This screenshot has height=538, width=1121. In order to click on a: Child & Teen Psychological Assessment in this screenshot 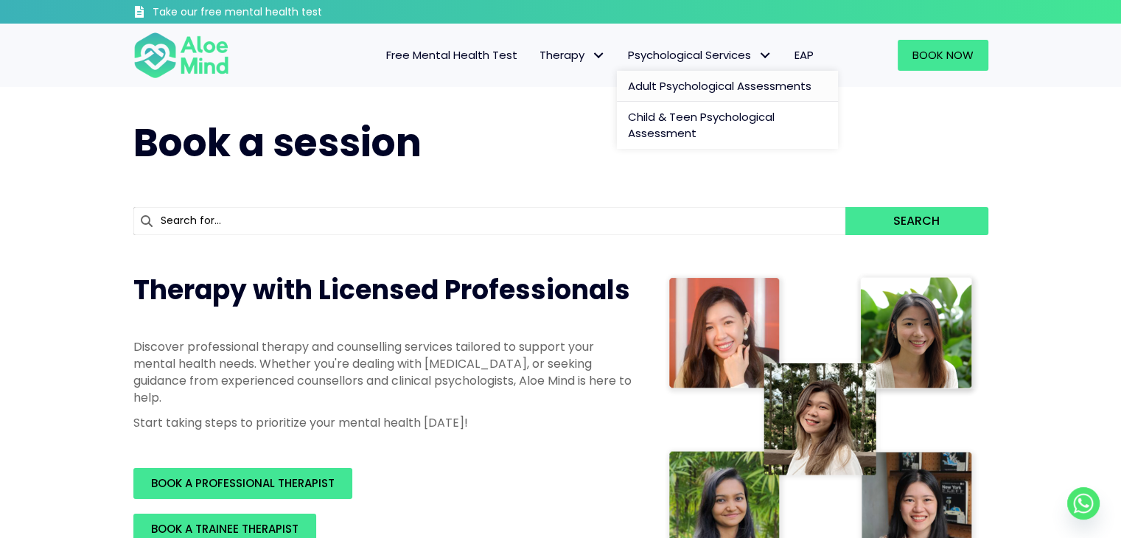, I will do `click(727, 123)`.